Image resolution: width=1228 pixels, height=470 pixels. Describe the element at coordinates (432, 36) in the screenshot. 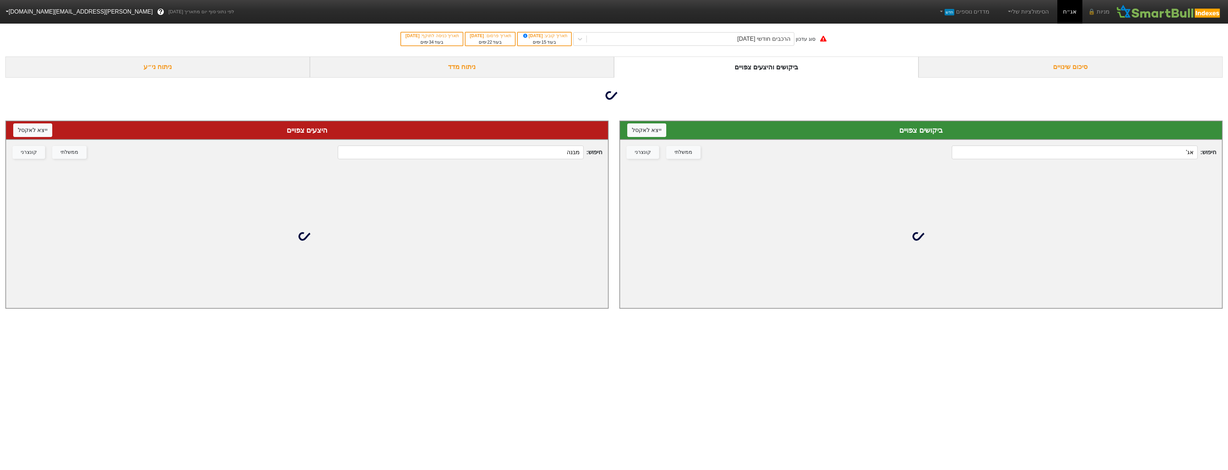

I see `div: תאריך כניסה לתוקף :` at that location.